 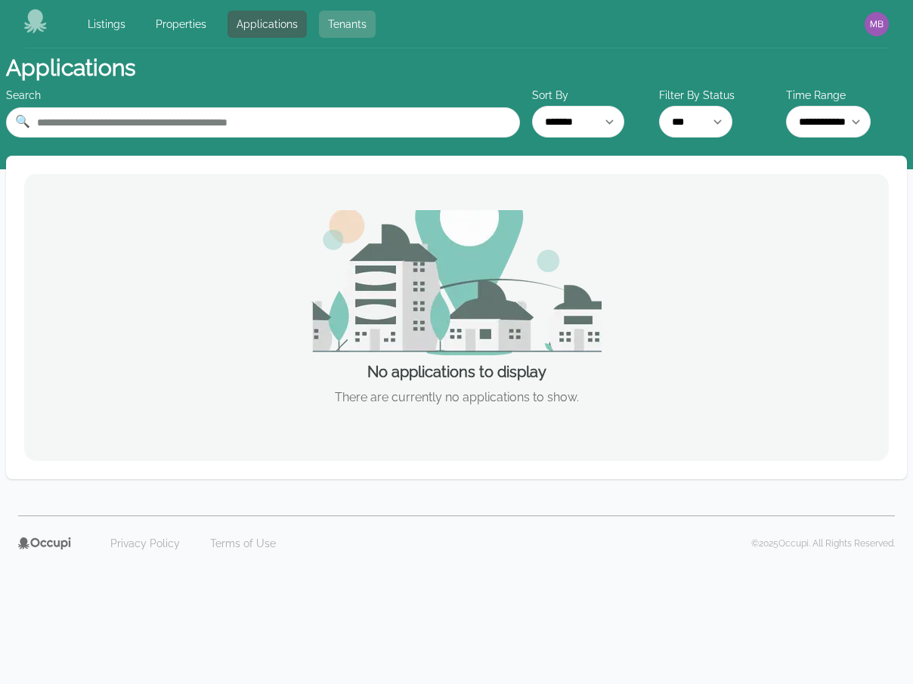 What do you see at coordinates (719, 95) in the screenshot?
I see `label: Filter By Status` at bounding box center [719, 95].